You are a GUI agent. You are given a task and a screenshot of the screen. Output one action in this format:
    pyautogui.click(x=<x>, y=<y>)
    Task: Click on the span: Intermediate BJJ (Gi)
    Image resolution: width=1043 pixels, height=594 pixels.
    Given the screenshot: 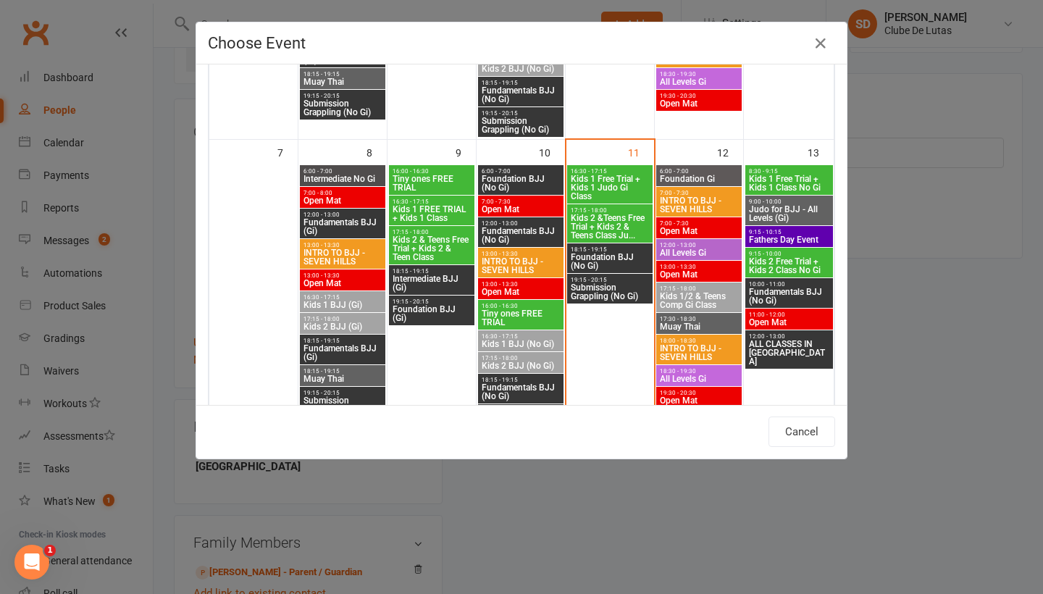 What is the action you would take?
    pyautogui.click(x=432, y=283)
    